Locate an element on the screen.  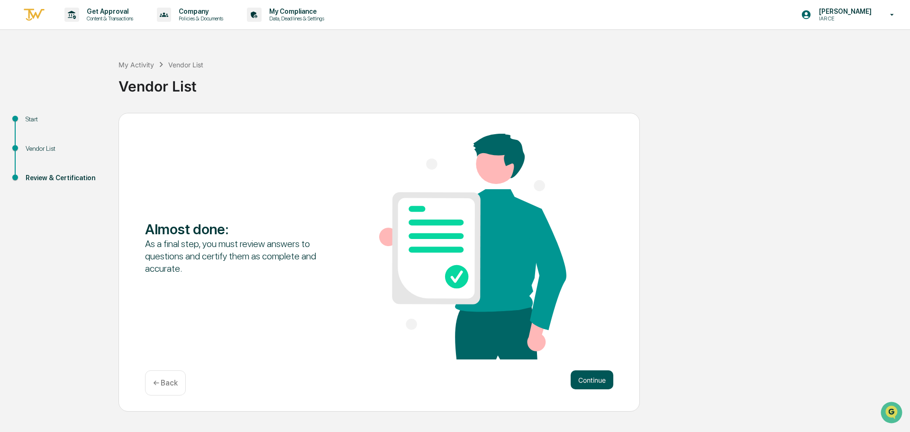
div: My Activity is located at coordinates (136, 64).